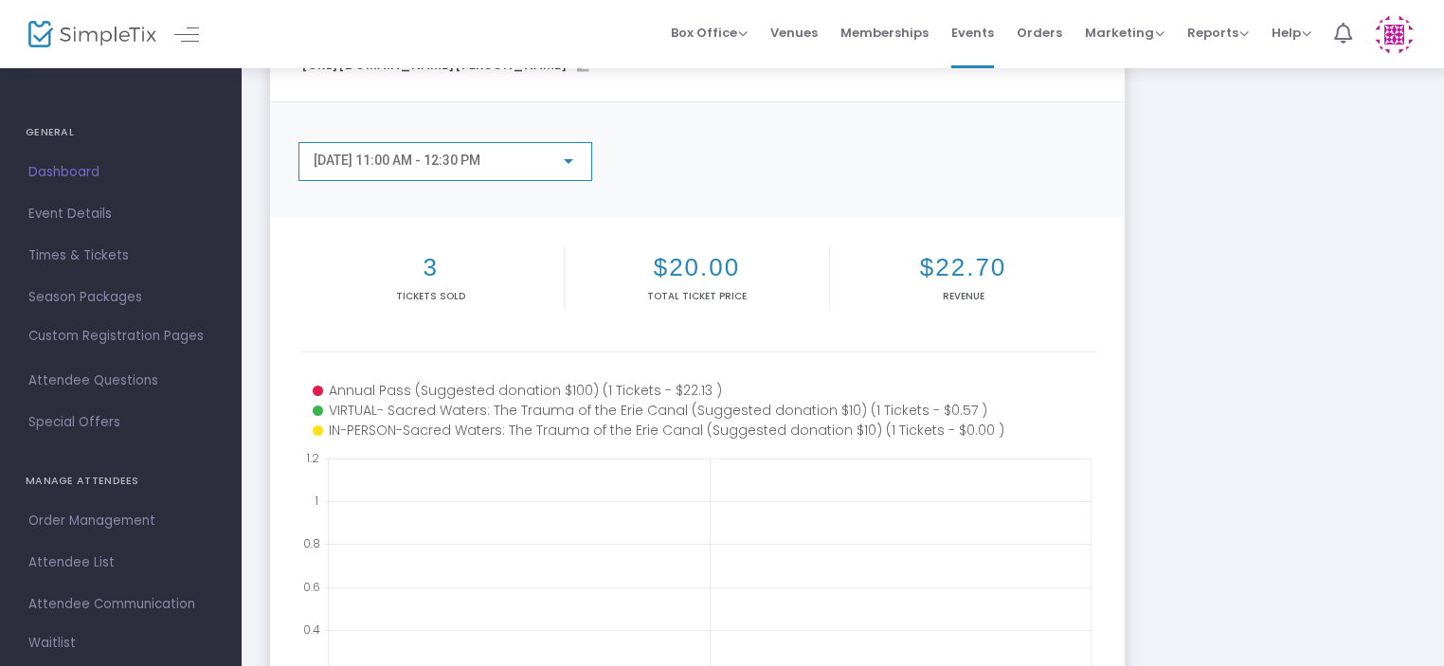 Image resolution: width=1444 pixels, height=666 pixels. What do you see at coordinates (120, 481) in the screenshot?
I see `h4: MANAGE ATTENDEES` at bounding box center [120, 481].